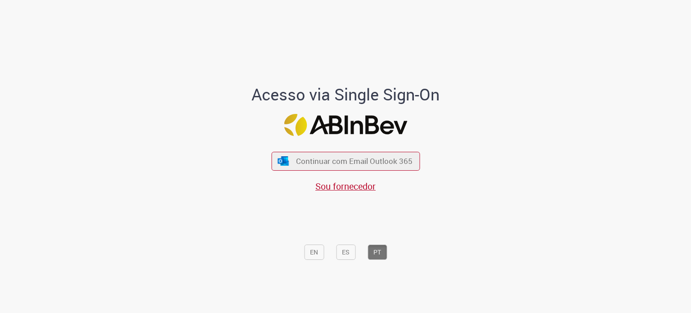  Describe the element at coordinates (377, 252) in the screenshot. I see `button: PT` at that location.